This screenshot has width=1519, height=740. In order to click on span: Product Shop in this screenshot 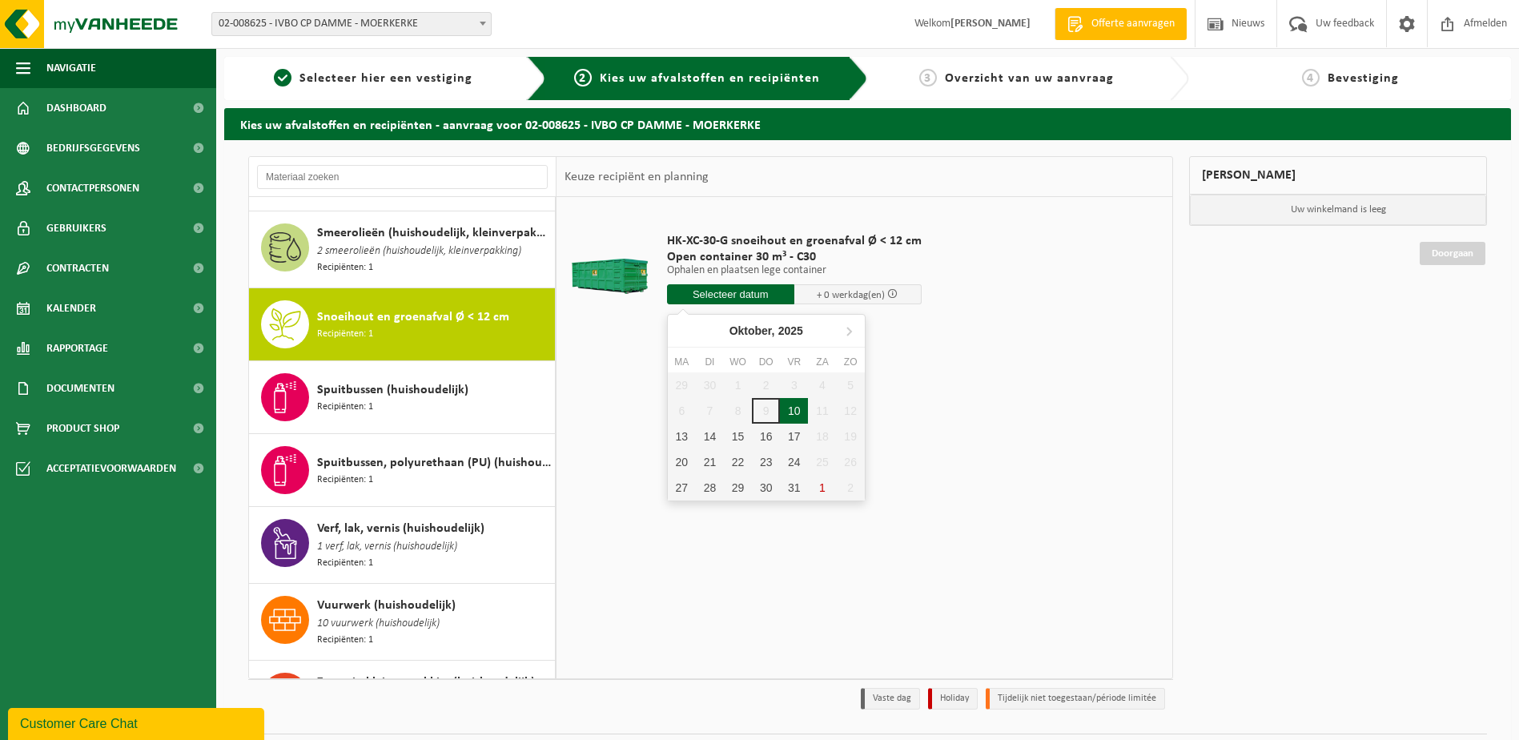, I will do `click(82, 428)`.